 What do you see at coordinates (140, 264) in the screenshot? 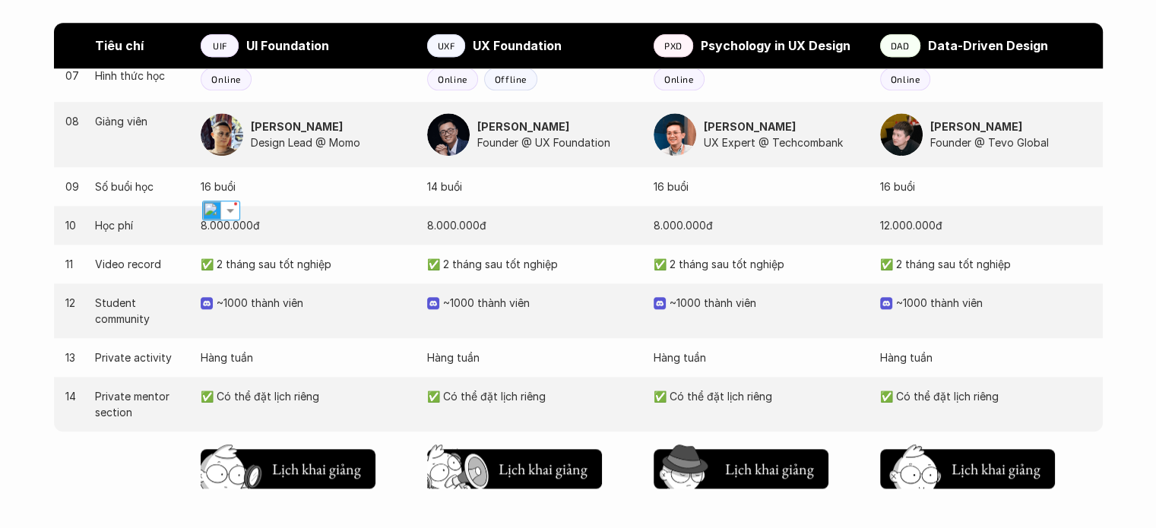
I see `p: Video record` at bounding box center [140, 264].